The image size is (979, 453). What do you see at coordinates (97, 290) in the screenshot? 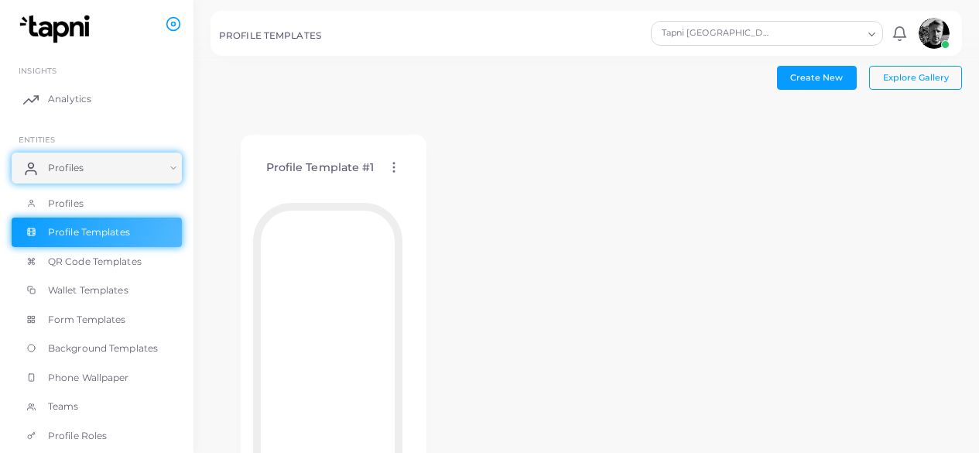
I see `a: Wallet Templates` at bounding box center [97, 290].